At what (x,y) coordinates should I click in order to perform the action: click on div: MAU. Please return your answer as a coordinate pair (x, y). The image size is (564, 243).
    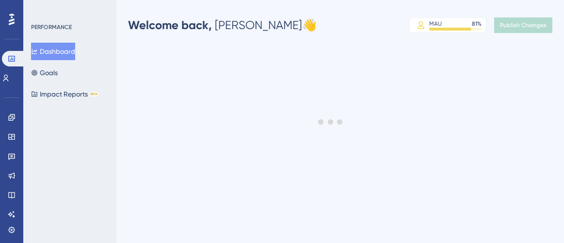
    Looking at the image, I should click on (435, 24).